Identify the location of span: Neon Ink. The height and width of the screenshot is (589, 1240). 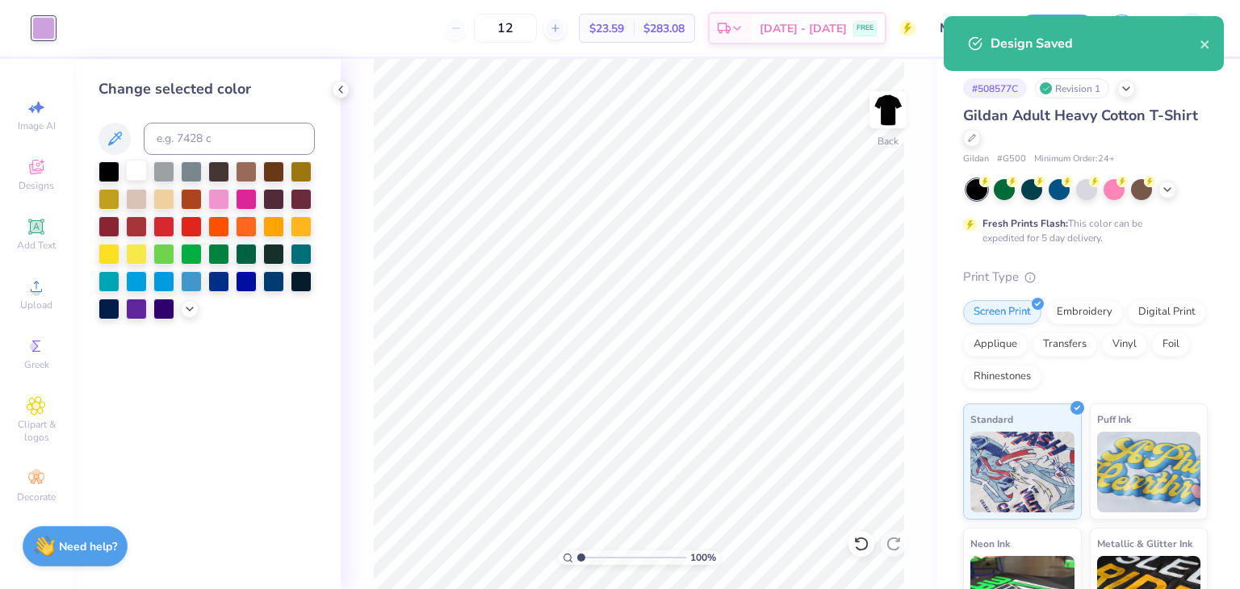
(990, 543).